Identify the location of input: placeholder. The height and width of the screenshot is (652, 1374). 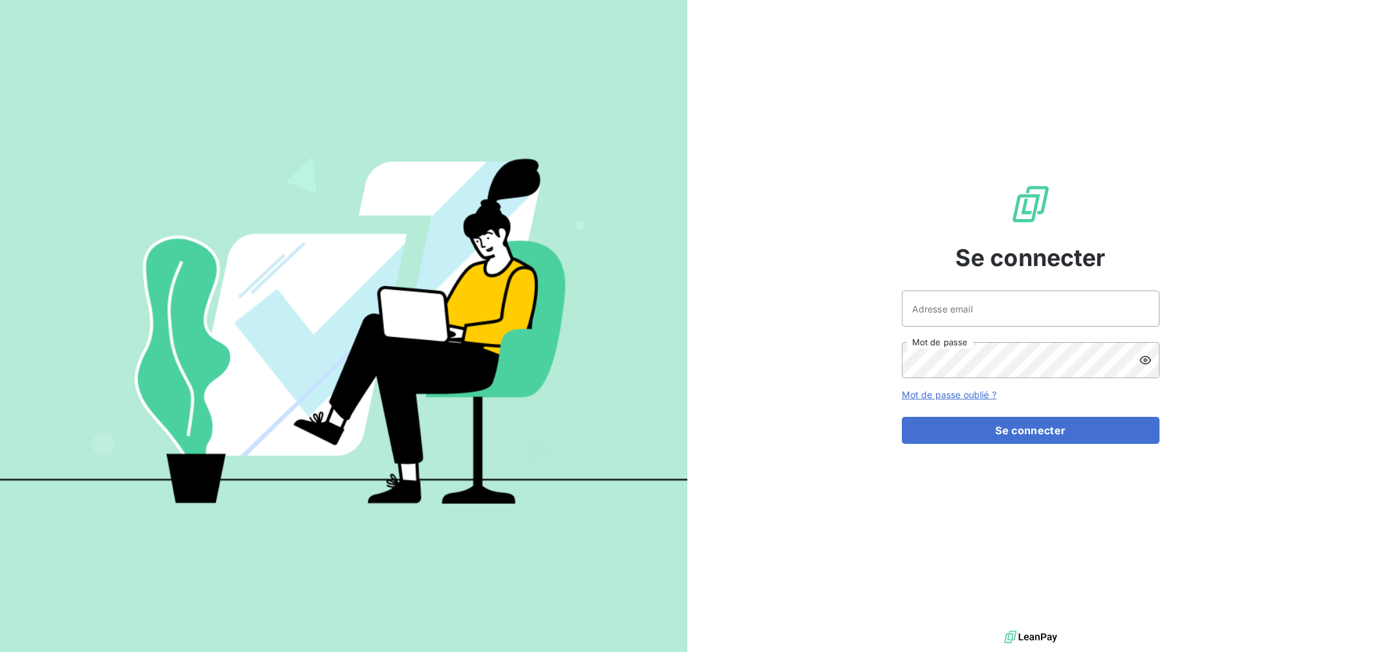
(1030, 308).